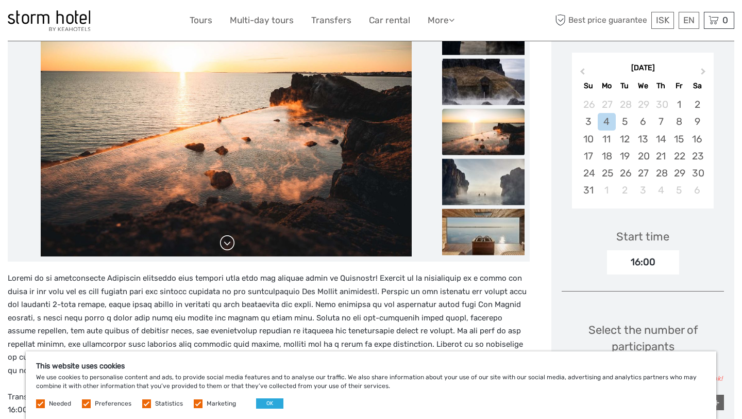  Describe the element at coordinates (643, 353) in the screenshot. I see `div: Select the number of participants` at that location.